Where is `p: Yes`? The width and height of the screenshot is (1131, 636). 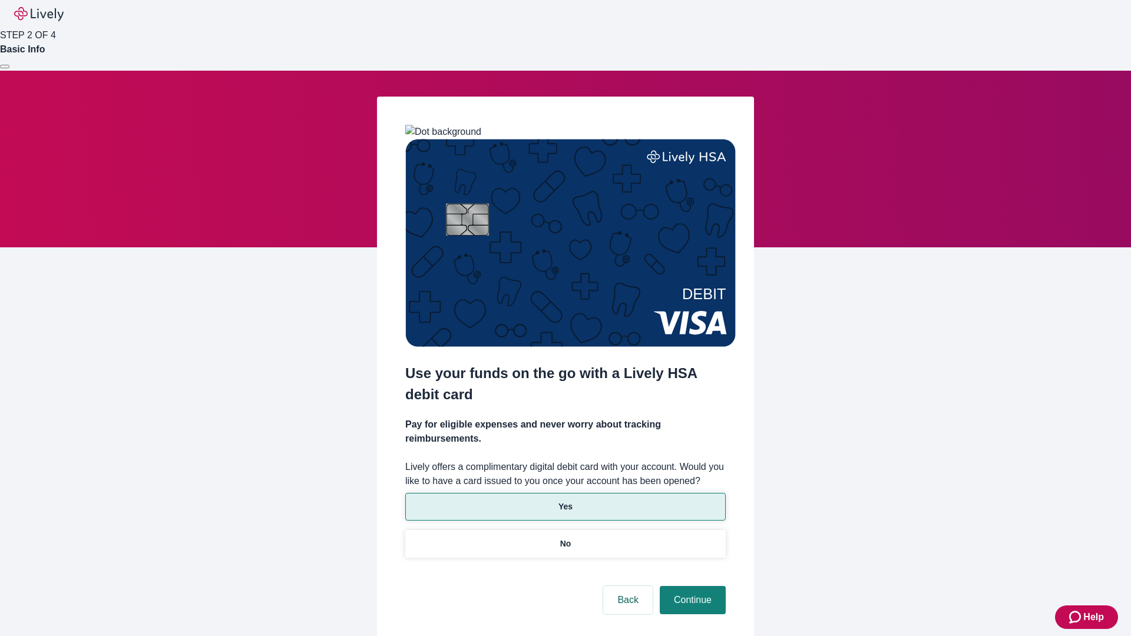
p: Yes is located at coordinates (566, 507).